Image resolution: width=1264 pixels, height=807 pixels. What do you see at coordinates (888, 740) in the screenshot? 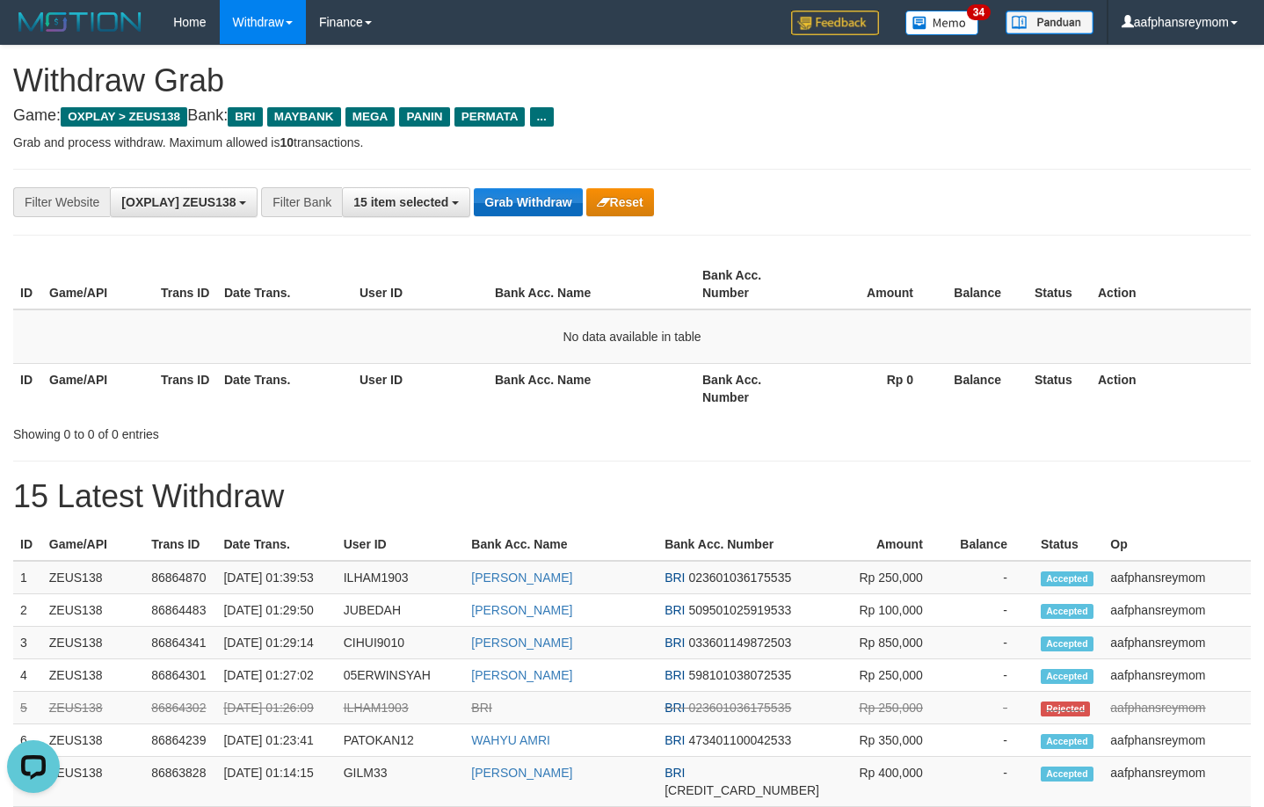
I see `td: Rp 350,000` at bounding box center [888, 740].